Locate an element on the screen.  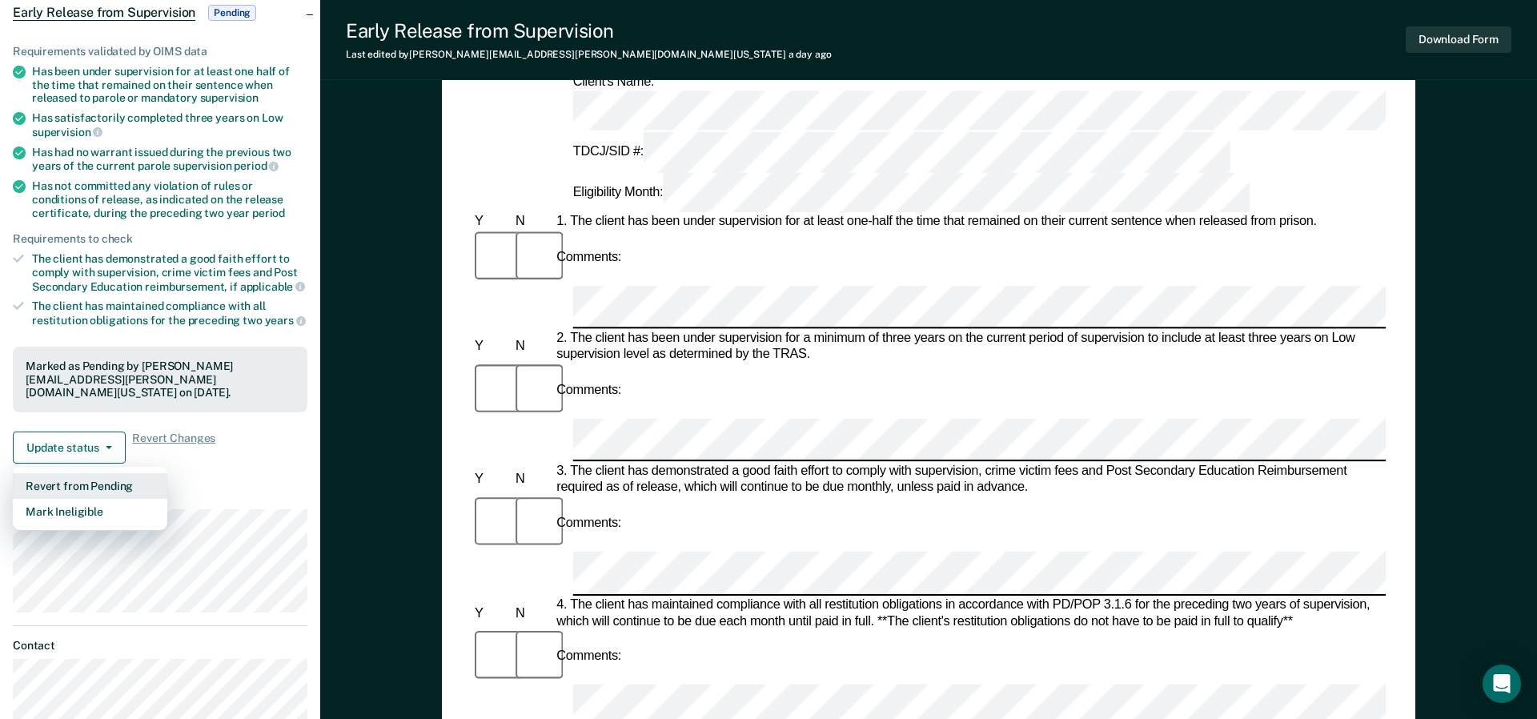
div: 2. The client has been under supervision for a minimum of three years on the current period of su... is located at coordinates (969, 347).